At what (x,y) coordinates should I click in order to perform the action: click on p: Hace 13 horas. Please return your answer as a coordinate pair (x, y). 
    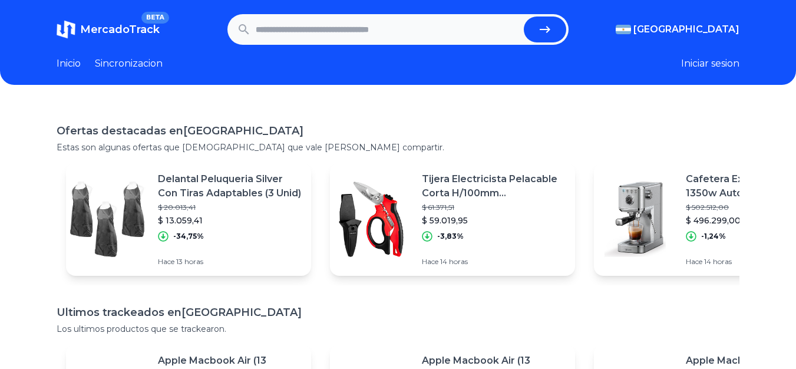
    Looking at the image, I should click on (230, 262).